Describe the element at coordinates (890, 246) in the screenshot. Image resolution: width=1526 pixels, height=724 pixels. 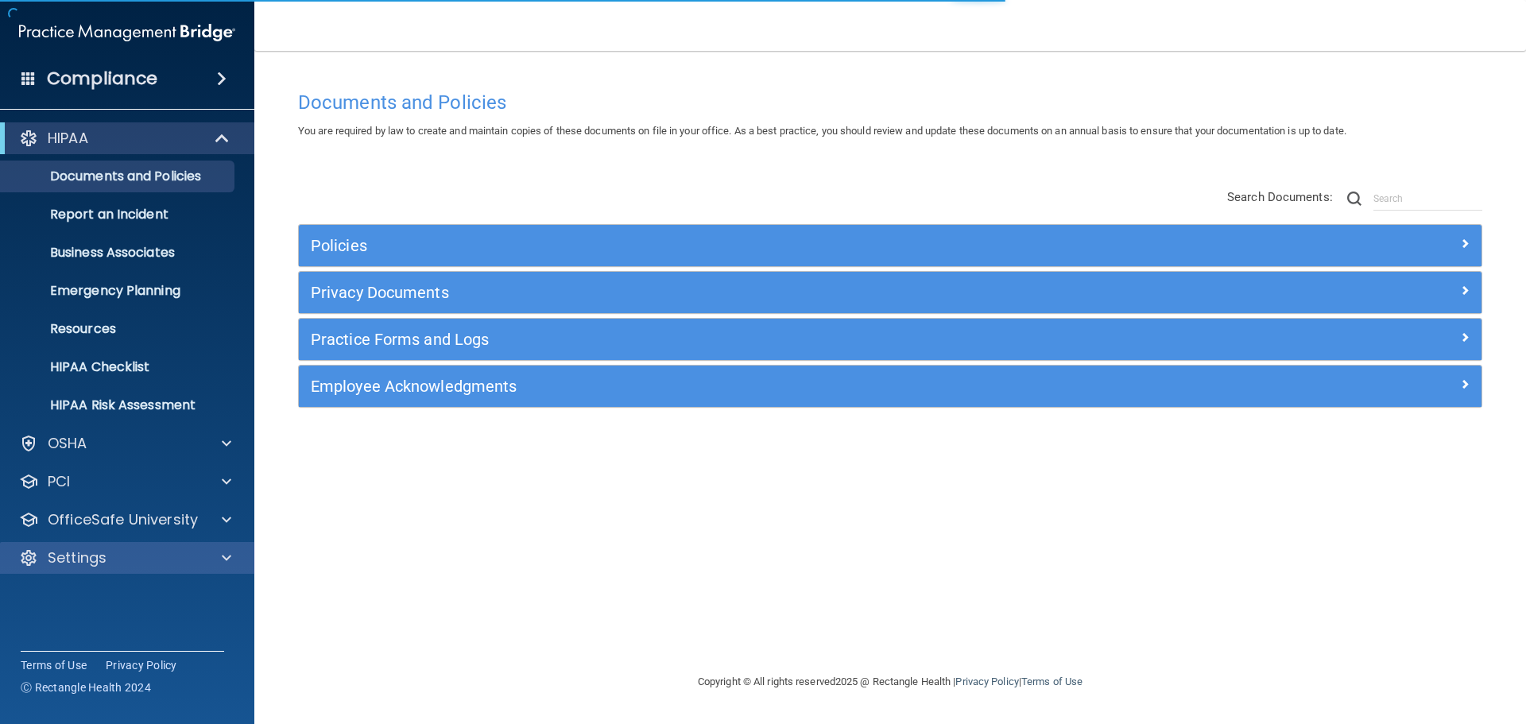
I see `a: Policies` at that location.